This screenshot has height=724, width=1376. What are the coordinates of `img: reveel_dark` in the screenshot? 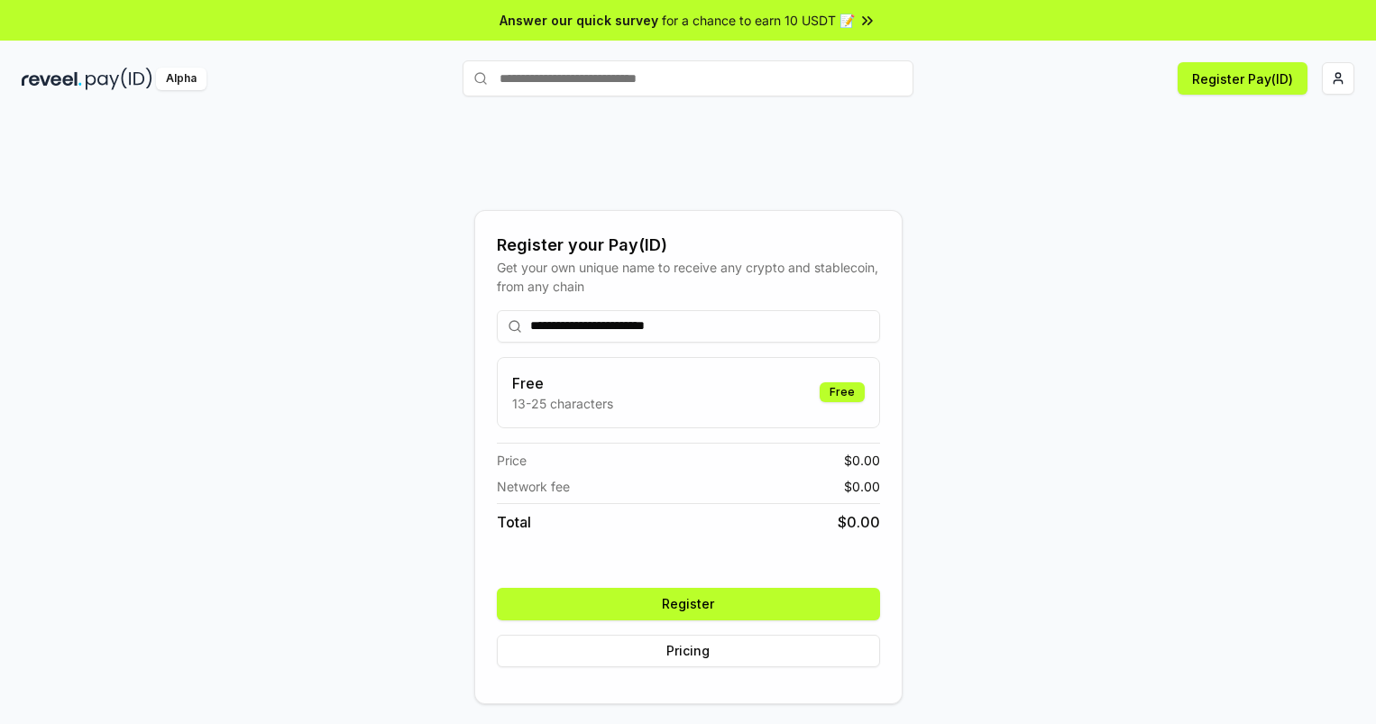 It's located at (51, 78).